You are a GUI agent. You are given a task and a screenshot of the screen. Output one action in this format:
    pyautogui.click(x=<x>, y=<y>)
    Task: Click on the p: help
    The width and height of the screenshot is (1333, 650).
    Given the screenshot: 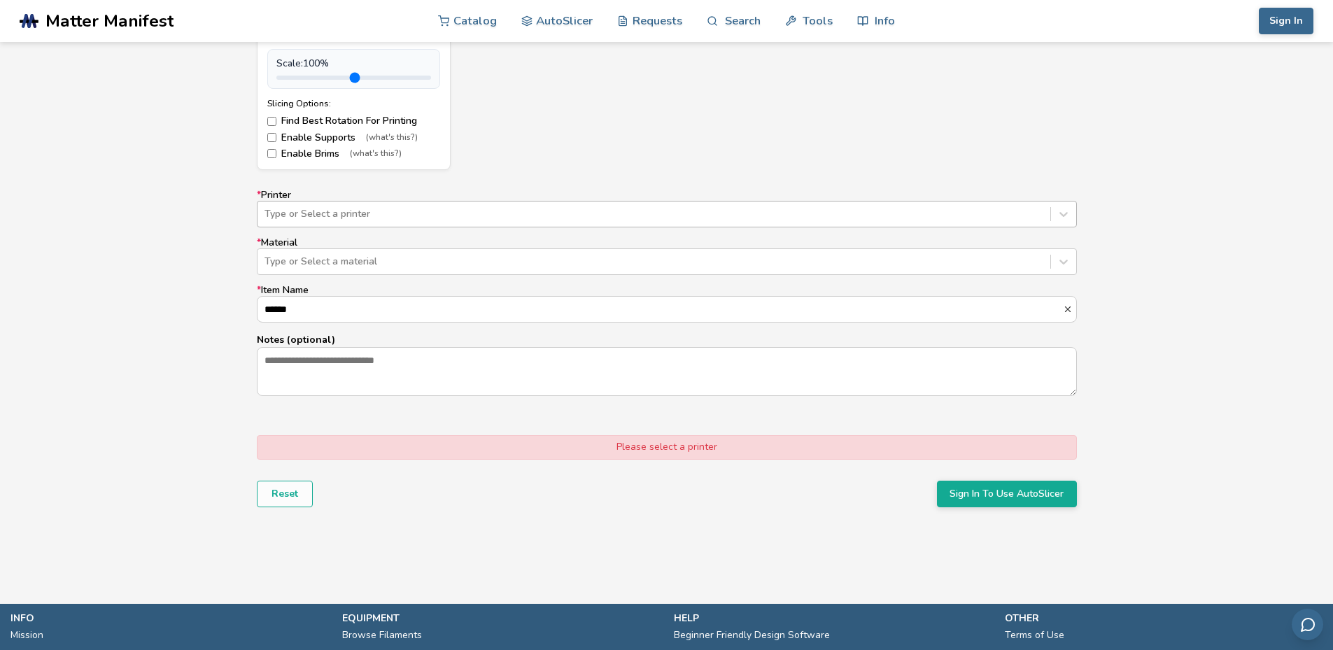 What is the action you would take?
    pyautogui.click(x=833, y=618)
    